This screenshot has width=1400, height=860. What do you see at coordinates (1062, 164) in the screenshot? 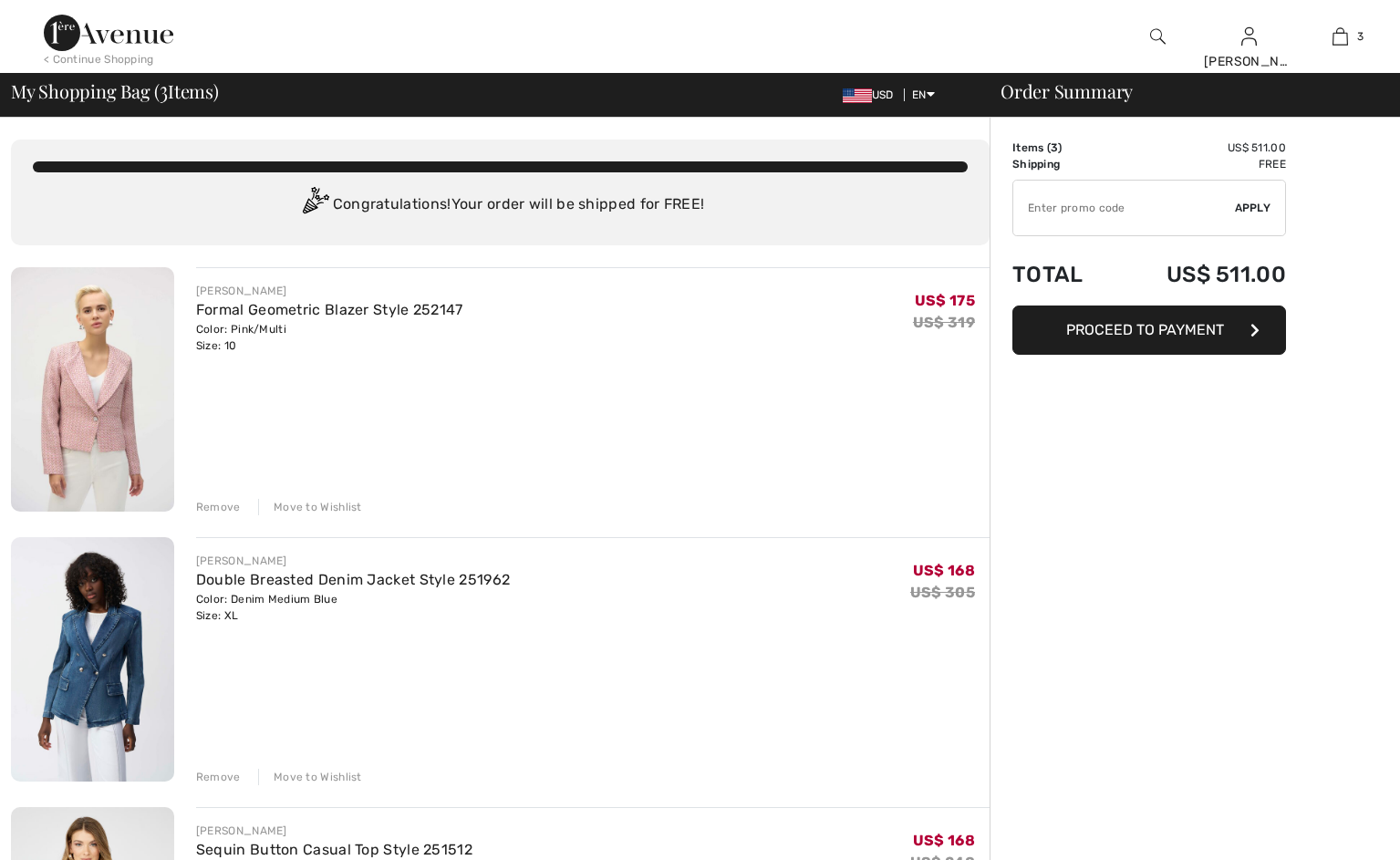
I see `td: Shipping` at bounding box center [1062, 164].